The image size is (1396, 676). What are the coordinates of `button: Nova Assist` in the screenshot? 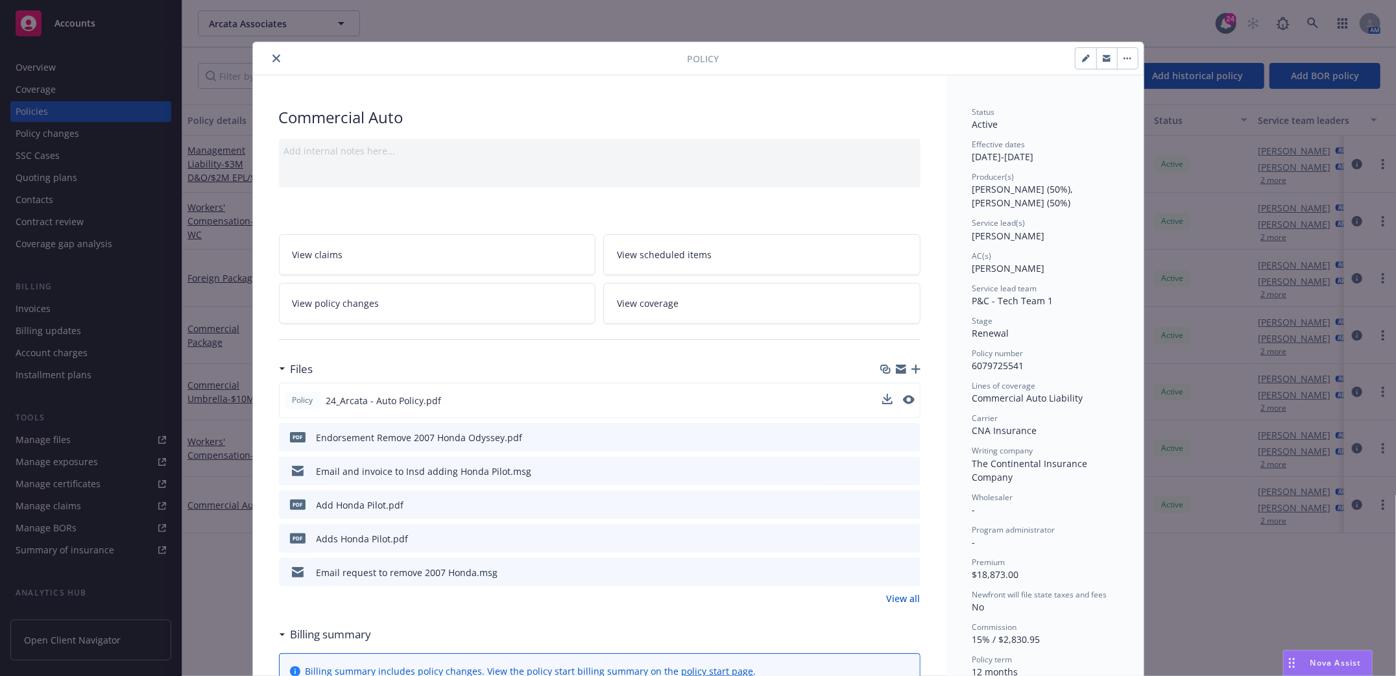 It's located at (1328, 663).